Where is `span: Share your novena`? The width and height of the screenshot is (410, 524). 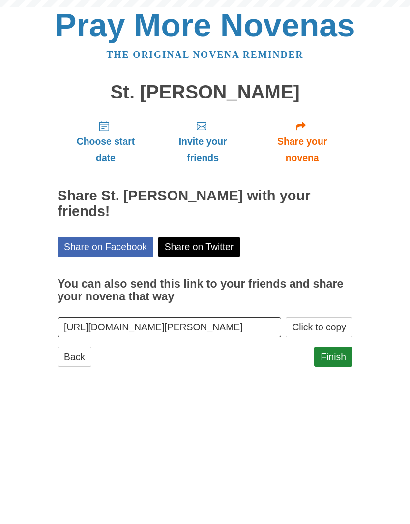
span: Share your novena is located at coordinates (302, 150).